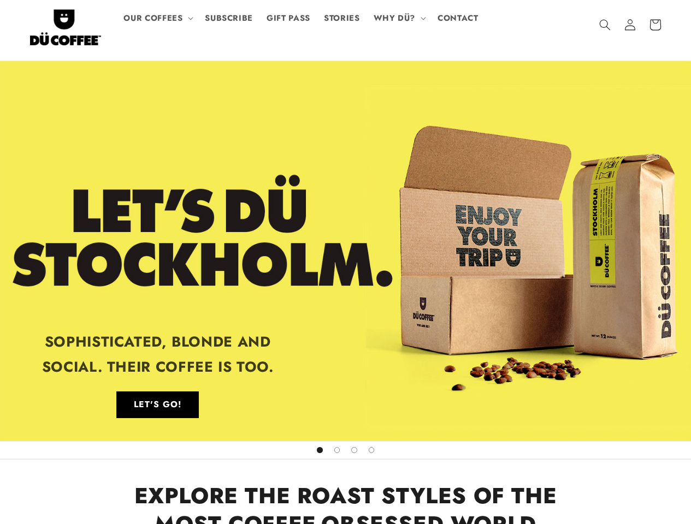 This screenshot has height=524, width=691. I want to click on span: GIFT PASS, so click(288, 18).